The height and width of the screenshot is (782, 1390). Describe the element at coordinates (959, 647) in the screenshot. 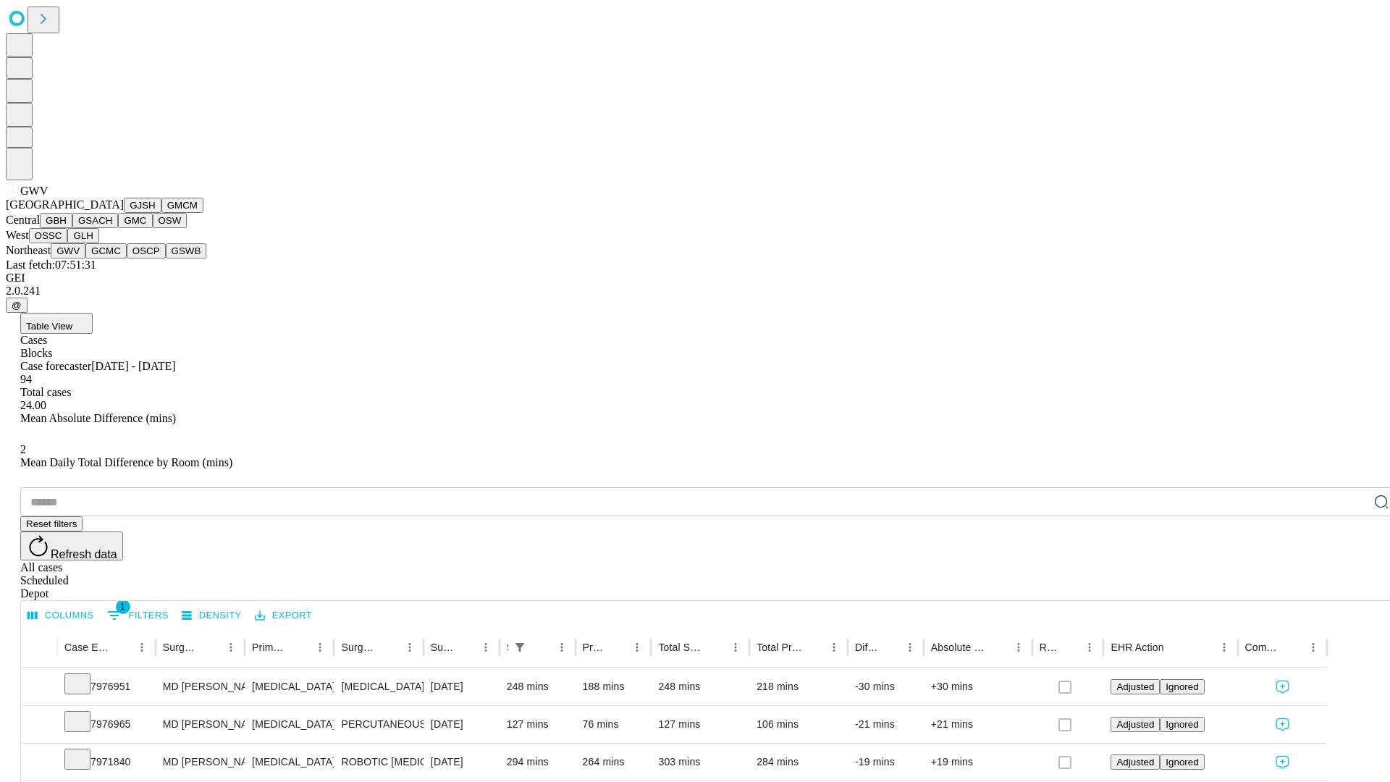

I see `div: Absolute Difference` at that location.